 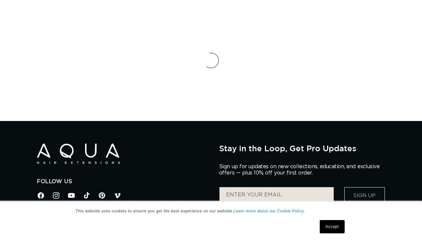 I want to click on h2: Stay in the Loop, Get Pro Updates, so click(x=302, y=148).